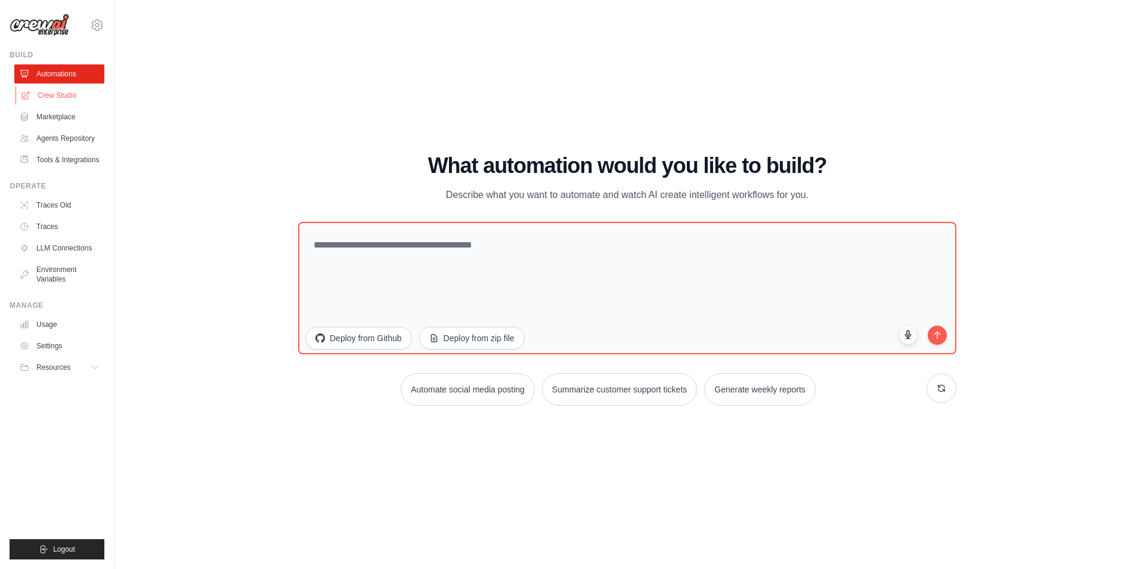  I want to click on a: Settings, so click(59, 346).